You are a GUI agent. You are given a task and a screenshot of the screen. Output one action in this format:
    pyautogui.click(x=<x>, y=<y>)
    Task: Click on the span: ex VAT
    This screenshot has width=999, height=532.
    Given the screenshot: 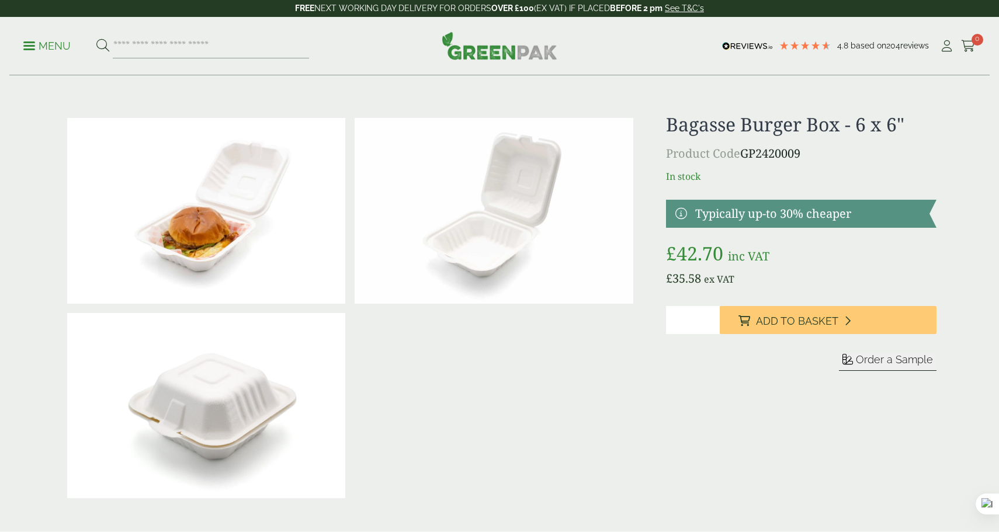 What is the action you would take?
    pyautogui.click(x=719, y=279)
    